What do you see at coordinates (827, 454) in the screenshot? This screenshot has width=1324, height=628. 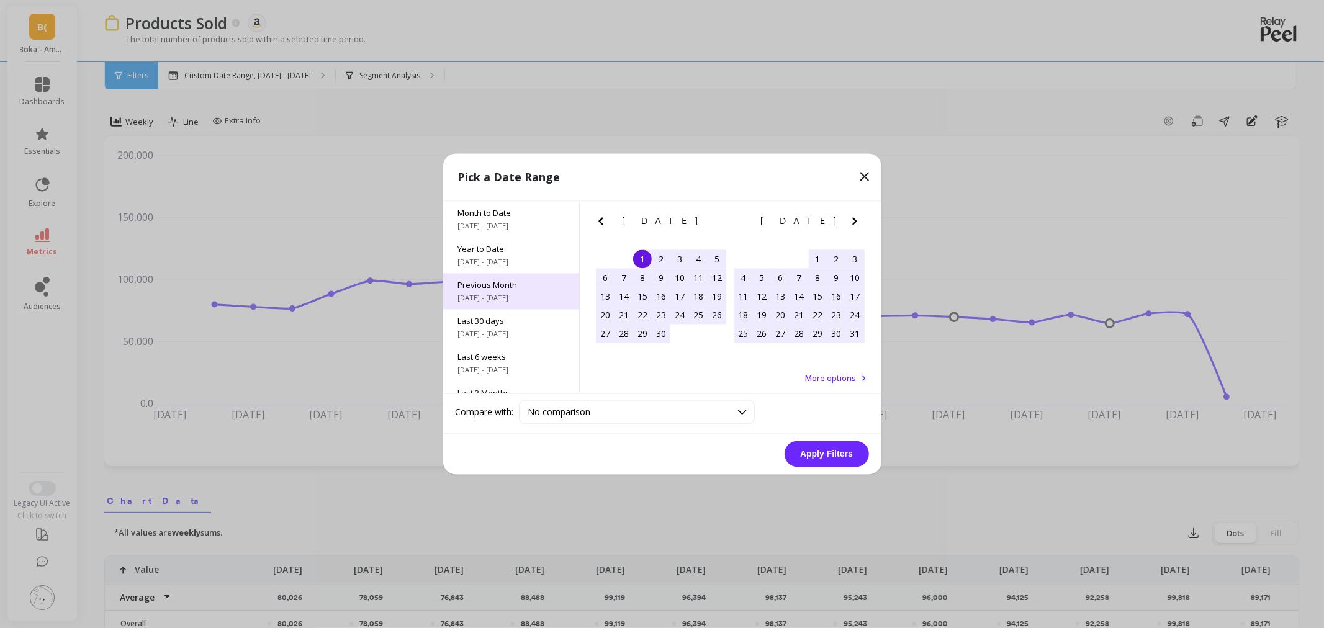 I see `button: Apply Filters` at bounding box center [827, 454].